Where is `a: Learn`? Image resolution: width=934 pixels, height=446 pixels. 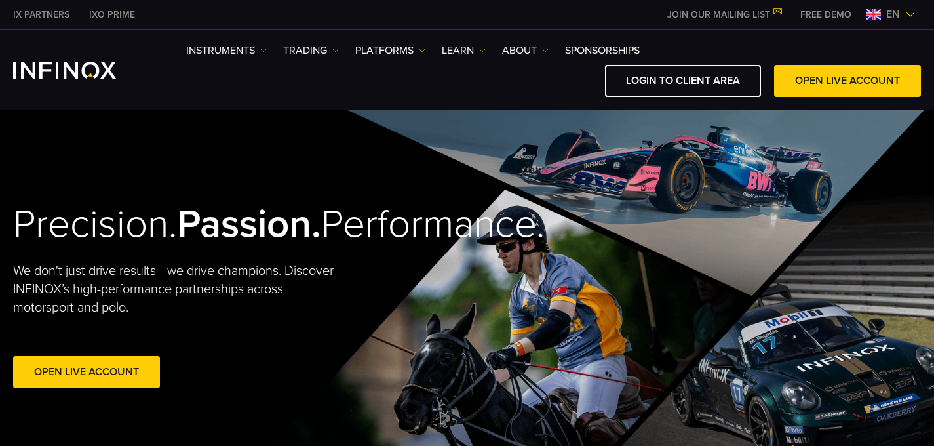 a: Learn is located at coordinates (463, 50).